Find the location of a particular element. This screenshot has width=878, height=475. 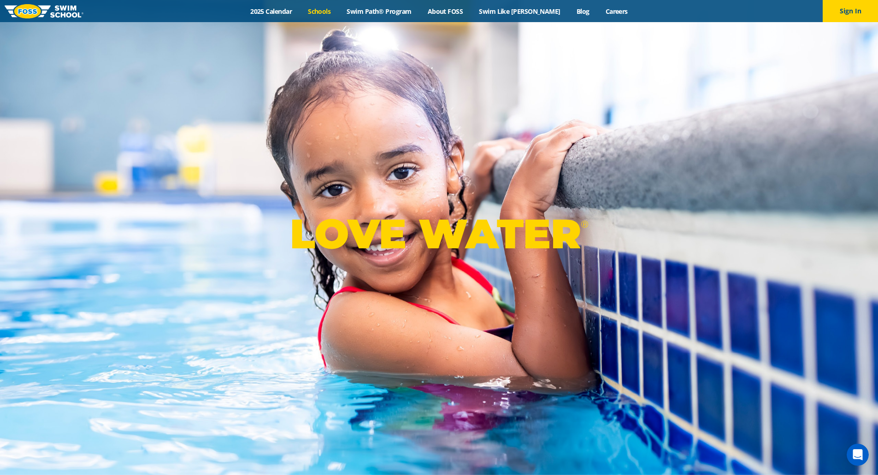

img: FOSS Swim School Logo is located at coordinates (44, 11).